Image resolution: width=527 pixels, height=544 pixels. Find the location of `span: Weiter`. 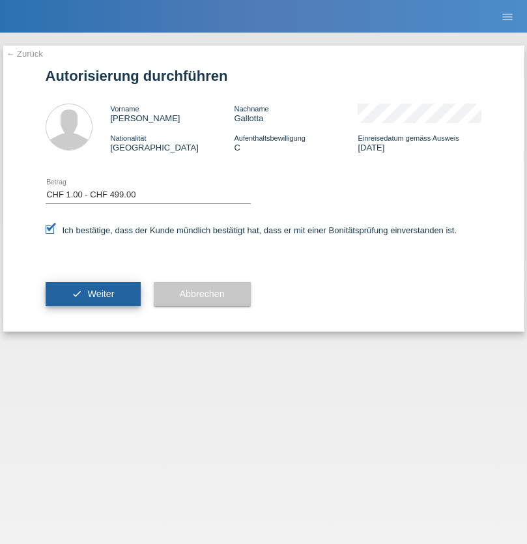

span: Weiter is located at coordinates (100, 294).